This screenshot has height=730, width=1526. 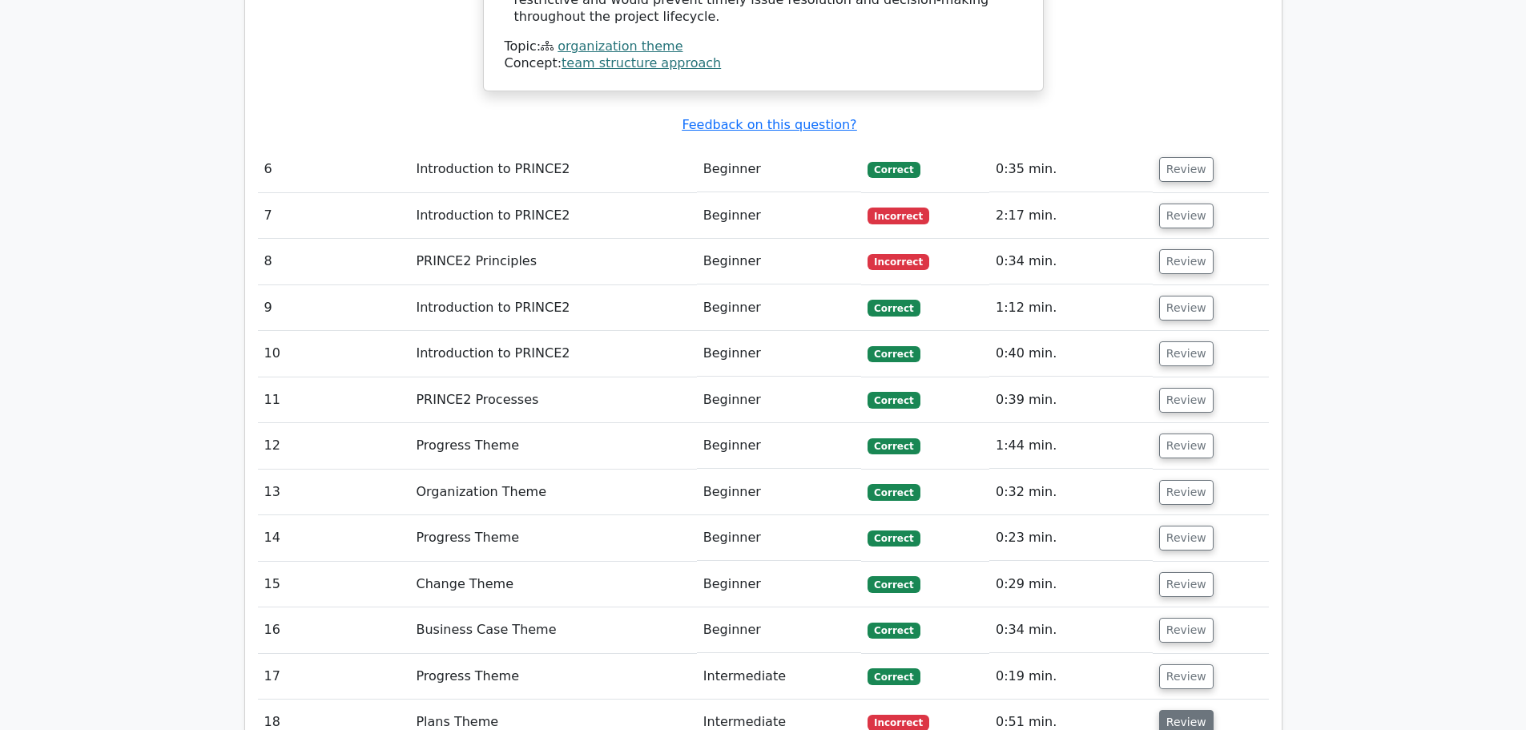 What do you see at coordinates (1071, 169) in the screenshot?
I see `td: 0:35 min.` at bounding box center [1071, 169].